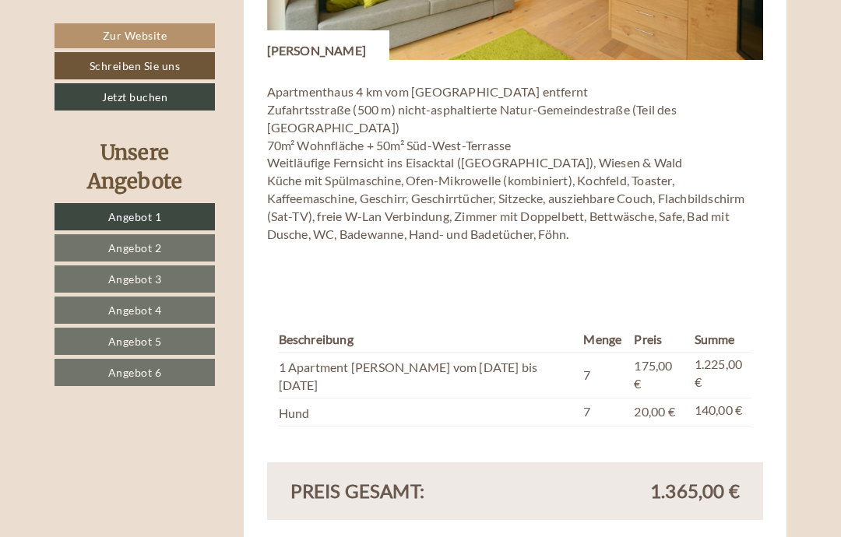 The height and width of the screenshot is (537, 841). I want to click on th: Menge, so click(602, 339).